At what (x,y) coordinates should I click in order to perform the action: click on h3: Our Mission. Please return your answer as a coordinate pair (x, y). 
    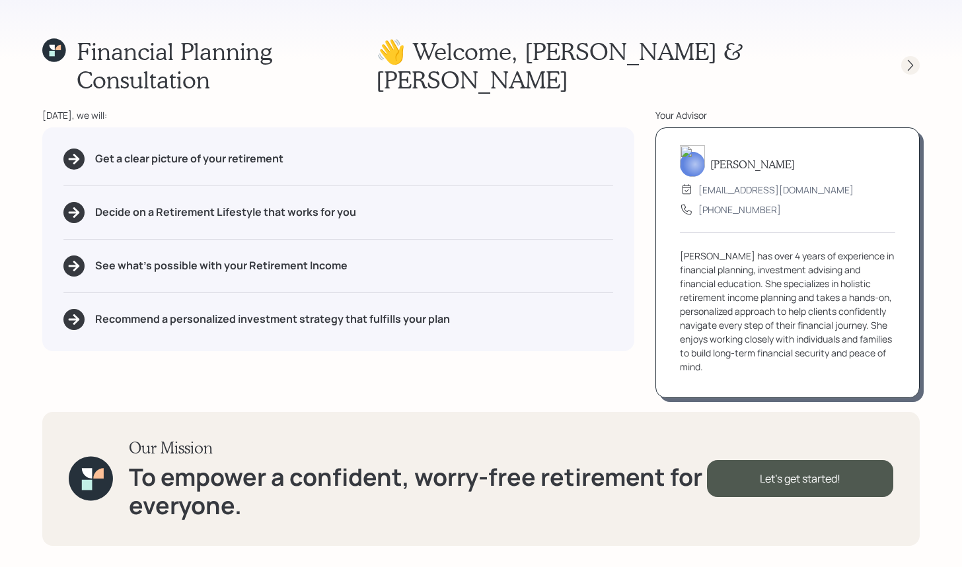
    Looking at the image, I should click on (417, 448).